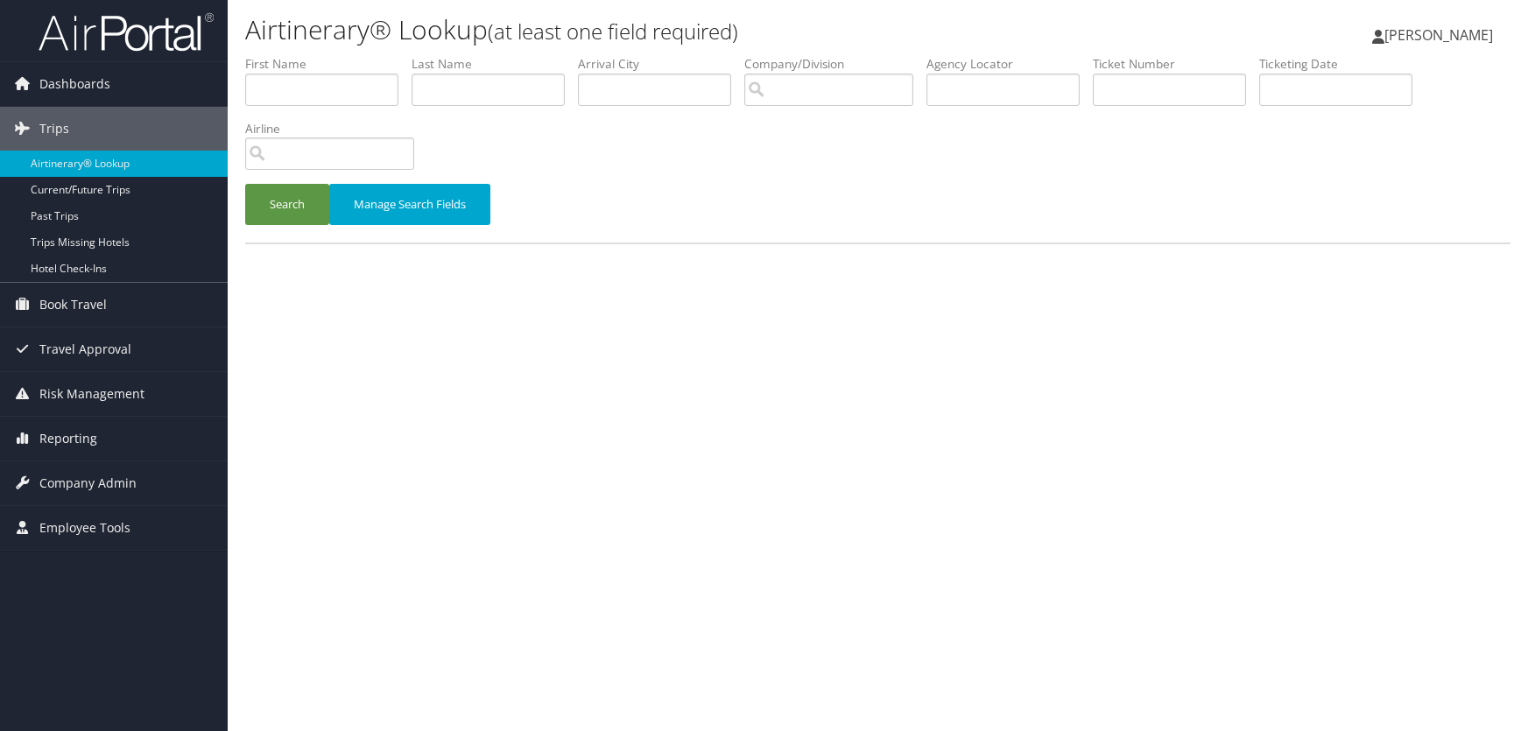 The width and height of the screenshot is (1528, 731). Describe the element at coordinates (287, 204) in the screenshot. I see `button: Search` at that location.